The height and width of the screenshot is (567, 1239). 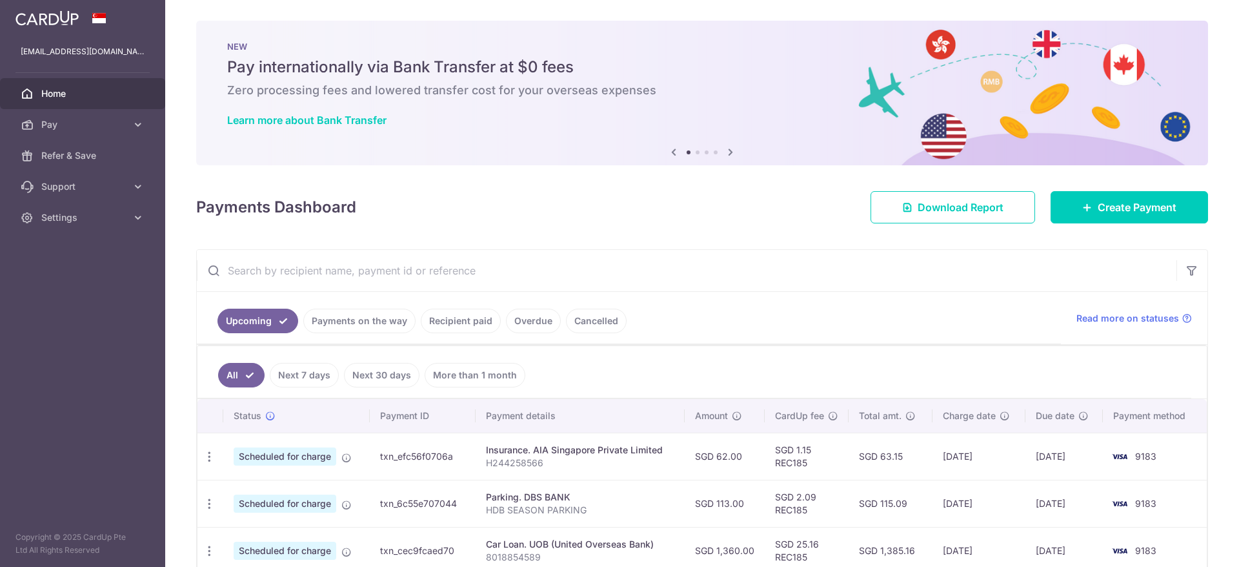 I want to click on td: SGD 62.00, so click(x=725, y=456).